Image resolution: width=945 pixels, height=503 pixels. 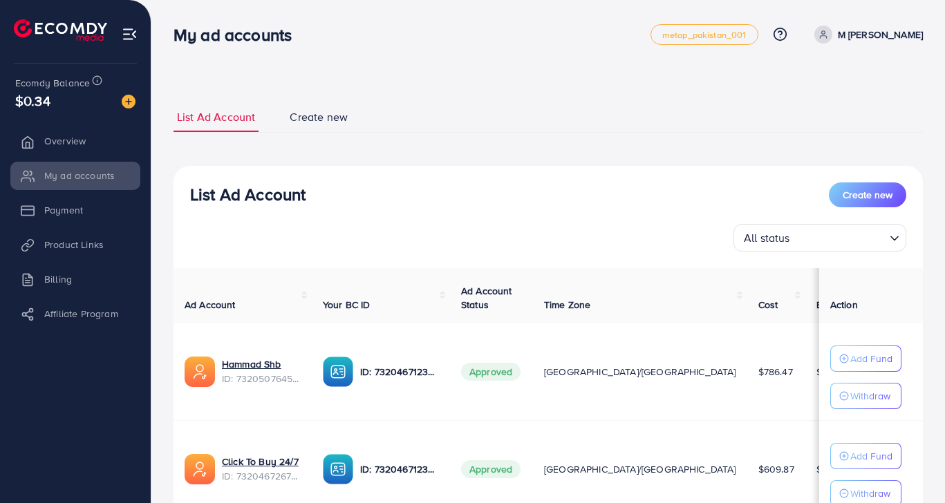 What do you see at coordinates (53, 83) in the screenshot?
I see `span: Ecomdy Balance` at bounding box center [53, 83].